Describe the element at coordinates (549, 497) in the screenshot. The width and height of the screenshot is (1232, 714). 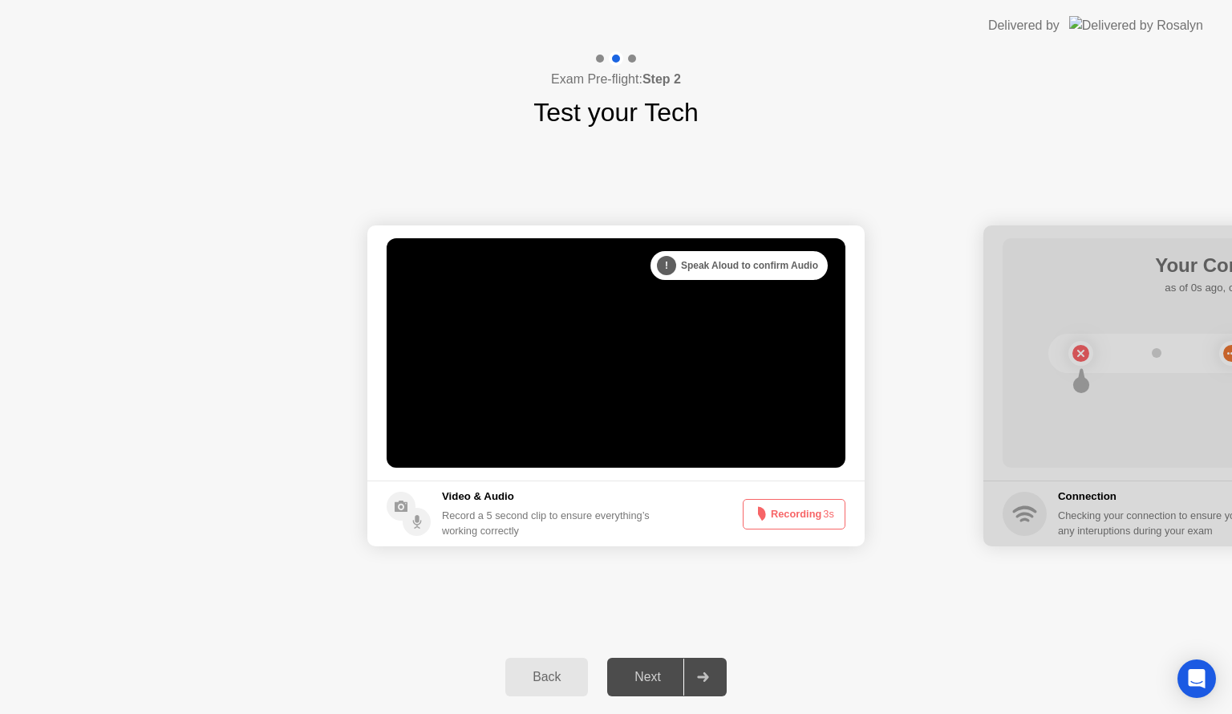
I see `h5: Video & Audio` at that location.